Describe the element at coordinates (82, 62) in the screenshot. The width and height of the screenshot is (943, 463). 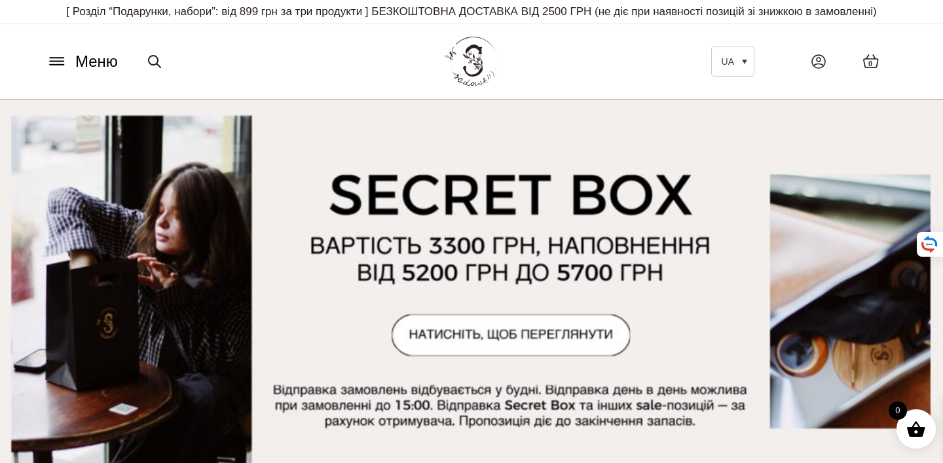
I see `button: Меню` at that location.